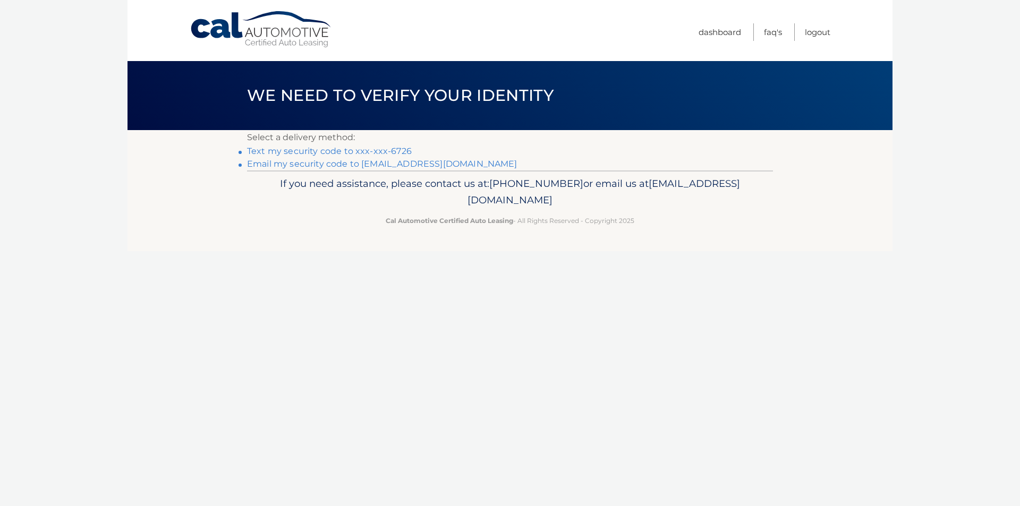  Describe the element at coordinates (510, 220) in the screenshot. I see `p: - All Rights Reserved - Copyright 2025` at that location.